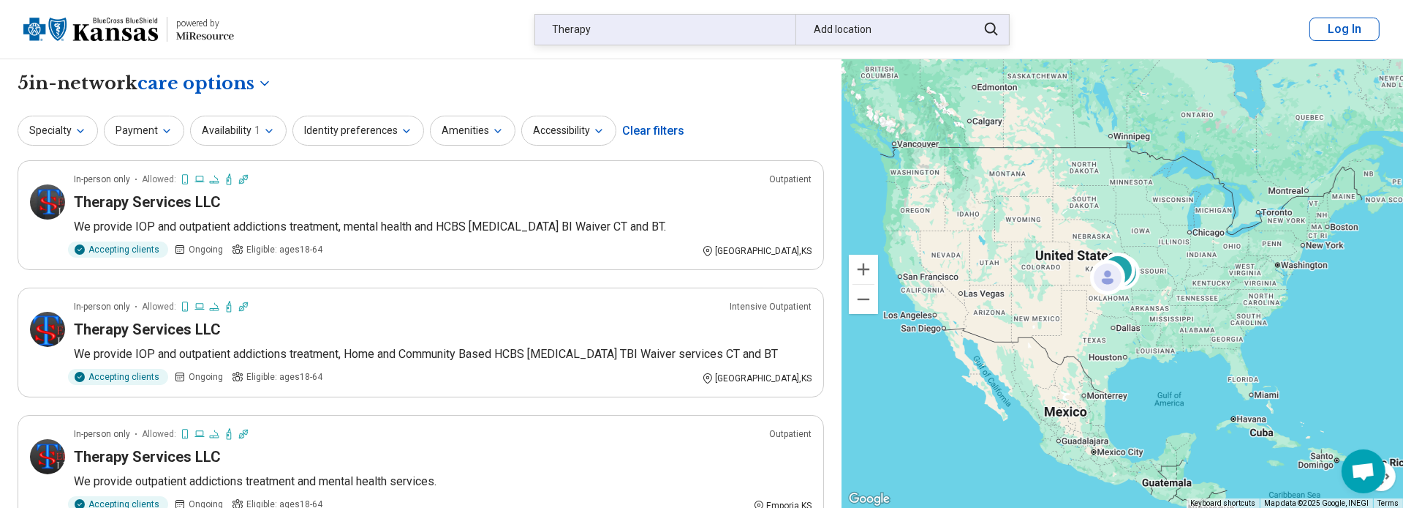 The image size is (1403, 508). What do you see at coordinates (205, 83) in the screenshot?
I see `button: Care options` at bounding box center [205, 83].